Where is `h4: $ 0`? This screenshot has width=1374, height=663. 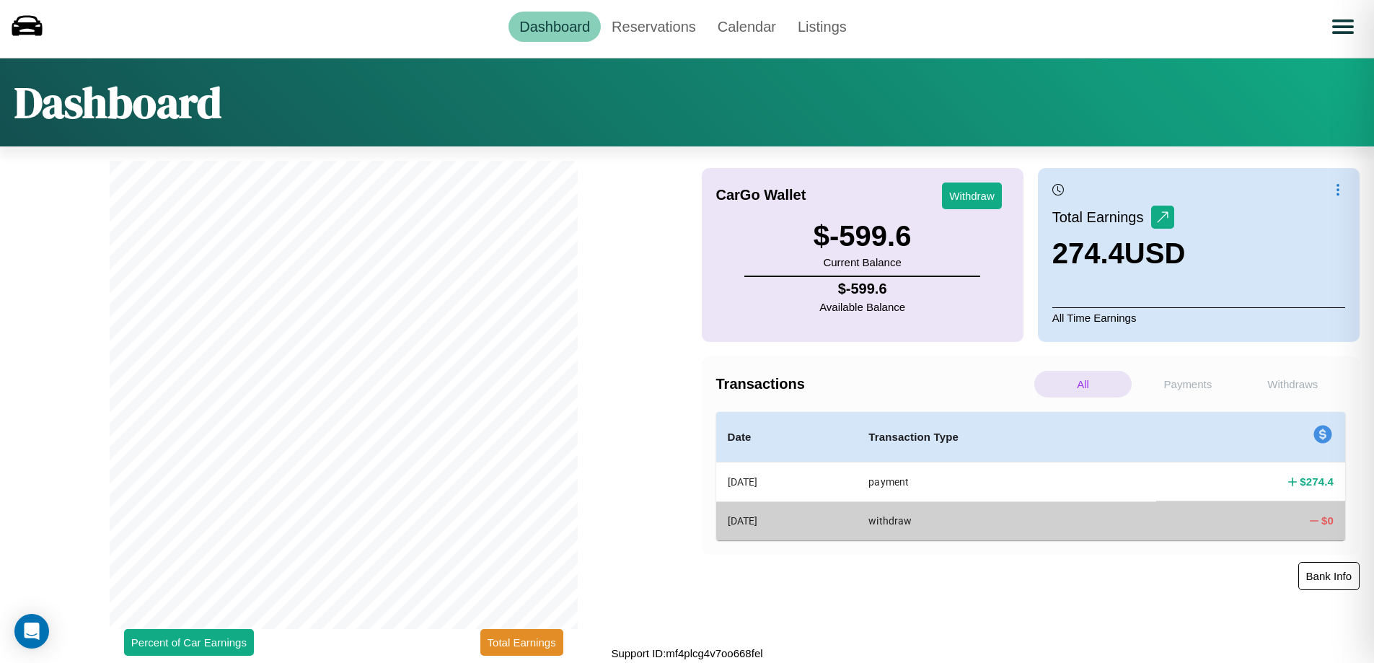
h4: $ 0 is located at coordinates (1328, 520).